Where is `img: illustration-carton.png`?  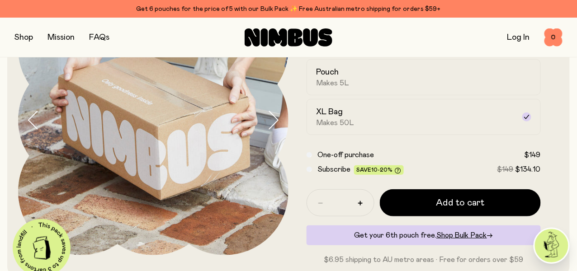 img: illustration-carton.png is located at coordinates (42, 248).